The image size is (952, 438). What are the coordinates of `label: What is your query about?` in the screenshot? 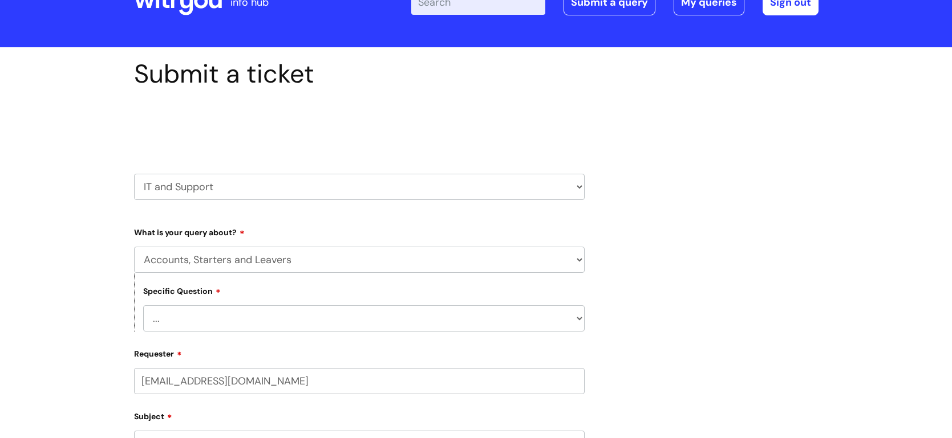 It's located at (359, 231).